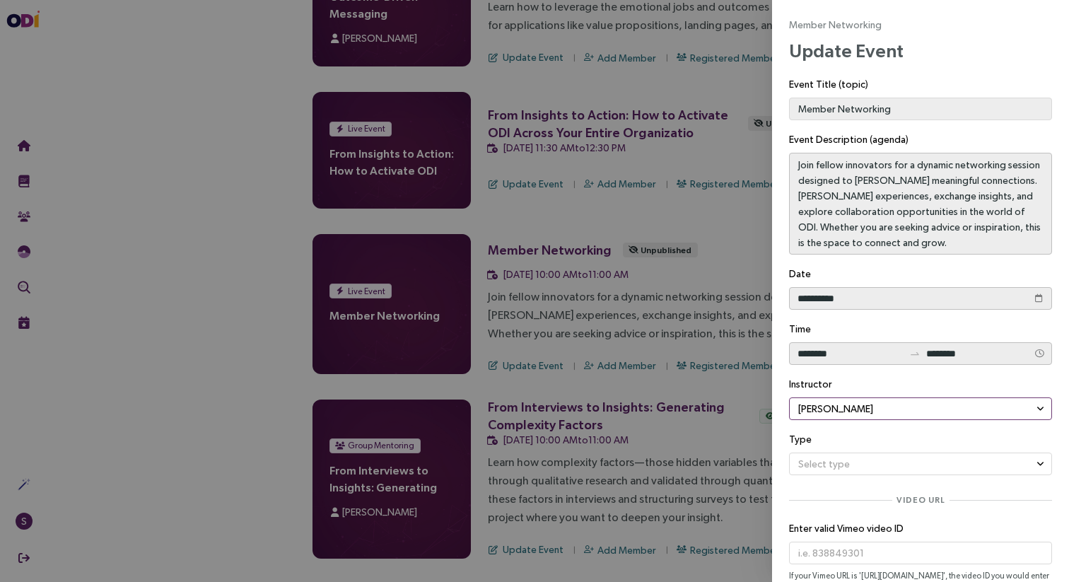 The width and height of the screenshot is (1069, 582). What do you see at coordinates (921, 387) in the screenshot?
I see `small: Instructor` at bounding box center [921, 387].